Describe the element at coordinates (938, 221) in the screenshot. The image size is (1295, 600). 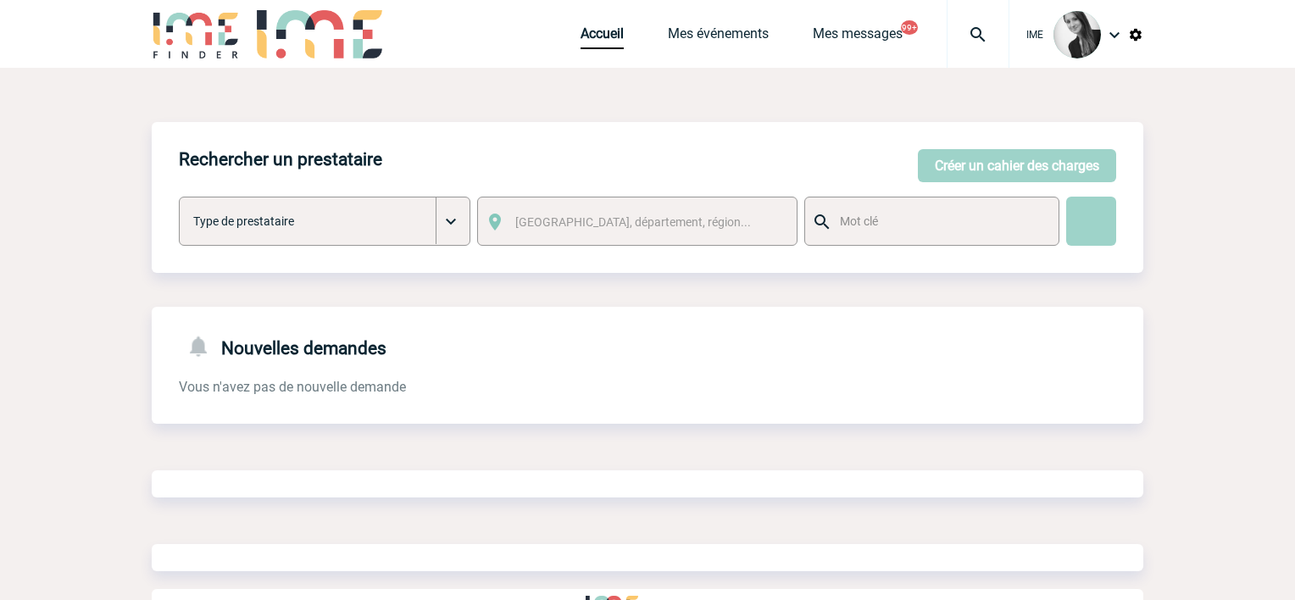
I see `input: Mot clé` at that location.